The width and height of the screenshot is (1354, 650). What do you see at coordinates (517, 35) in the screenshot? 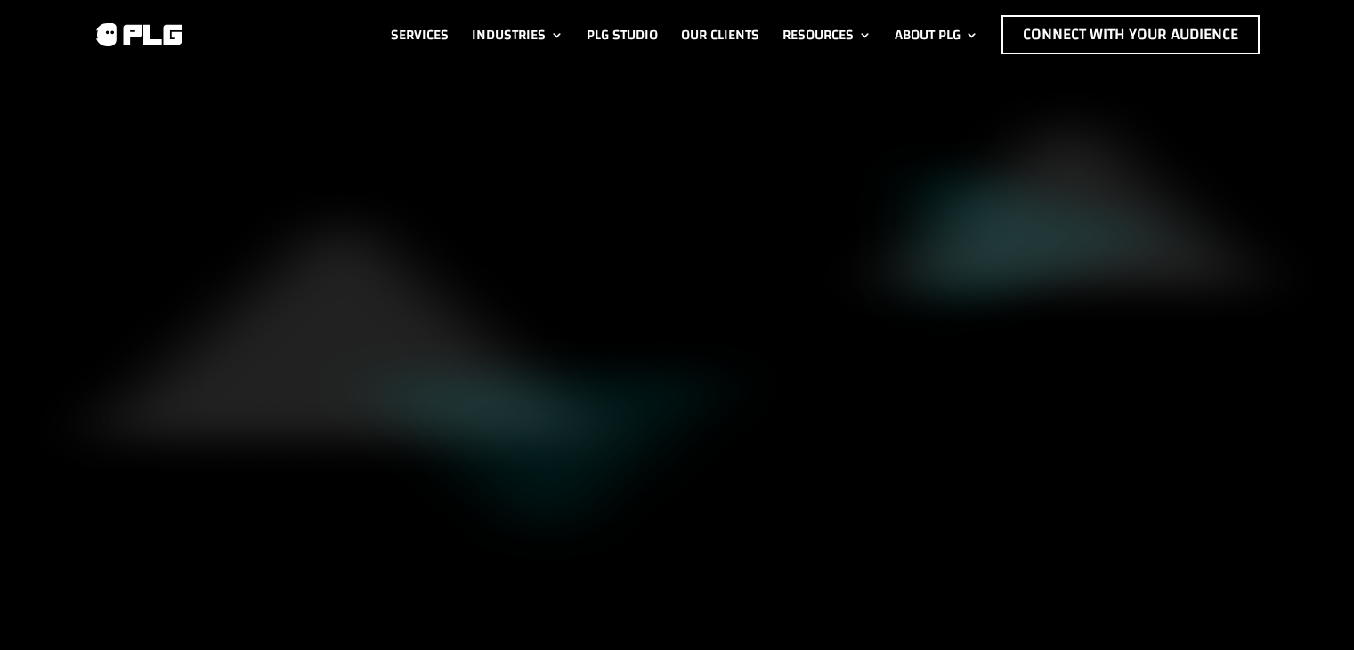
I see `a: Industries` at bounding box center [517, 35].